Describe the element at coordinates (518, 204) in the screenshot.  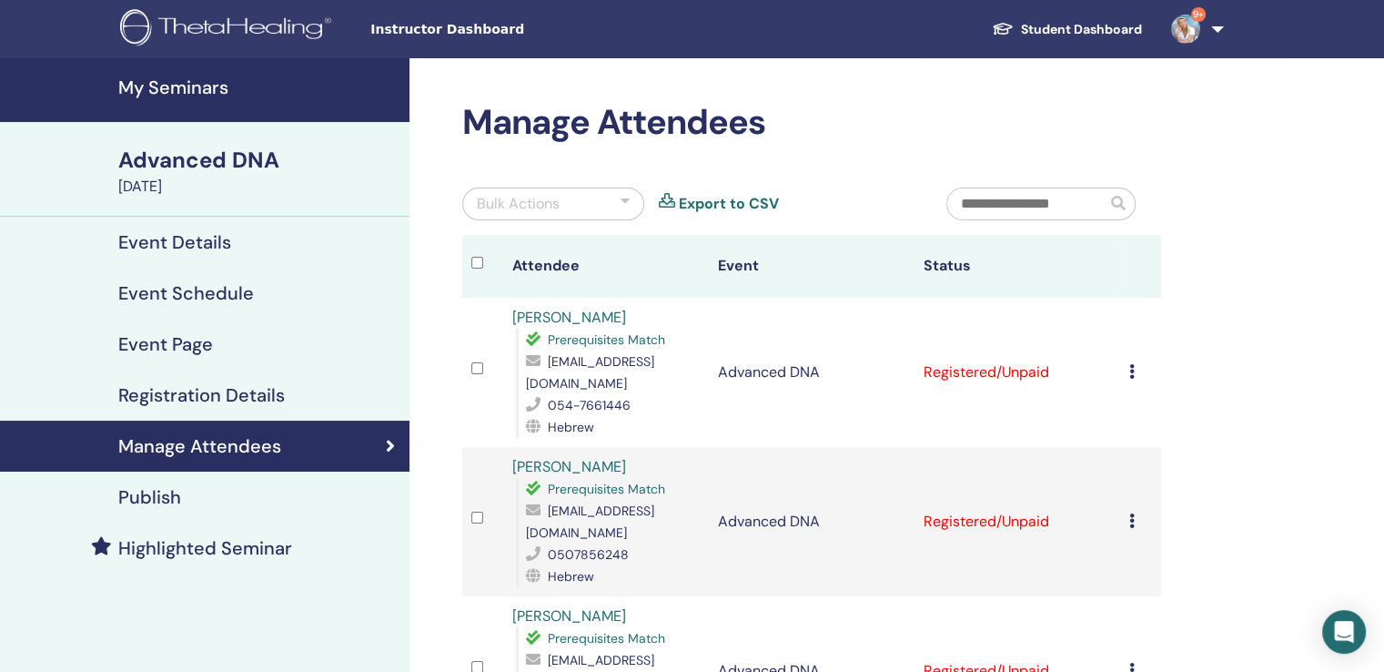
I see `div: Bulk Actions` at that location.